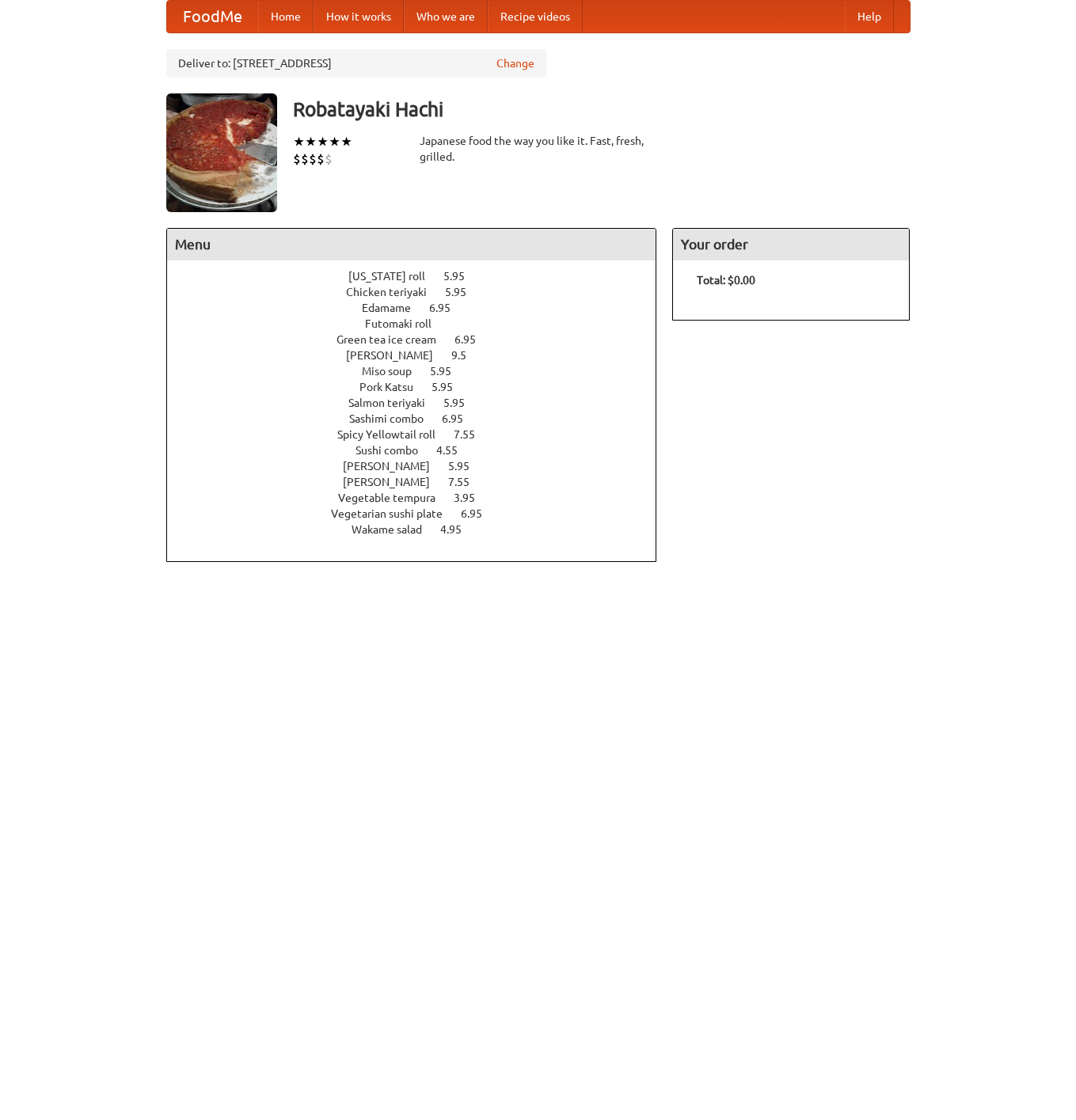 The width and height of the screenshot is (1076, 1120). What do you see at coordinates (421, 419) in the screenshot?
I see `a: Sashimi combo 6.95` at bounding box center [421, 419].